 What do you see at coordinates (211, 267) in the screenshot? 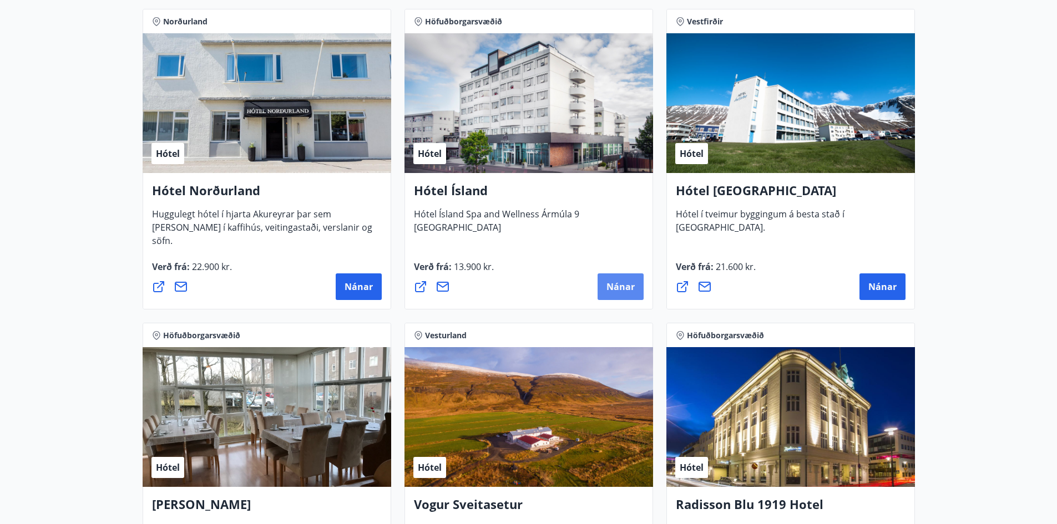
I see `span: 22.900 kr.` at bounding box center [211, 267].